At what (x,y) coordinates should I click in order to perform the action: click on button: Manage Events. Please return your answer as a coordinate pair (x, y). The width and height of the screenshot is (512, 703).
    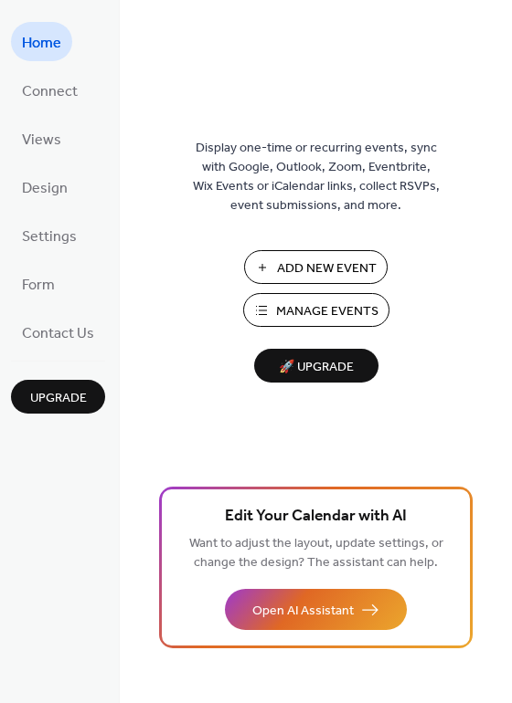
    Looking at the image, I should click on (316, 310).